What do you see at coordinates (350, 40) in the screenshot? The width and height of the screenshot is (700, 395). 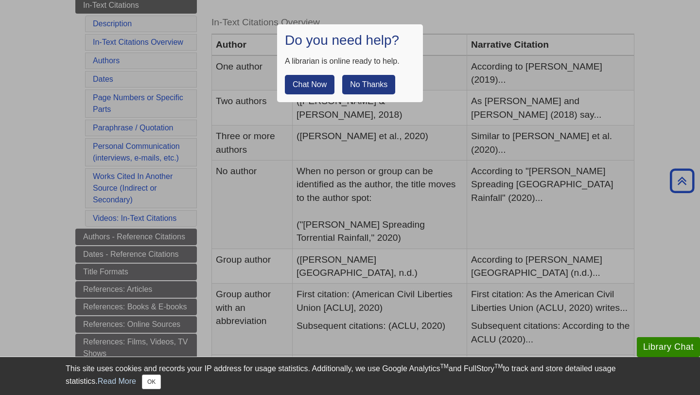 I see `h1: Do you need help?` at bounding box center [350, 40].